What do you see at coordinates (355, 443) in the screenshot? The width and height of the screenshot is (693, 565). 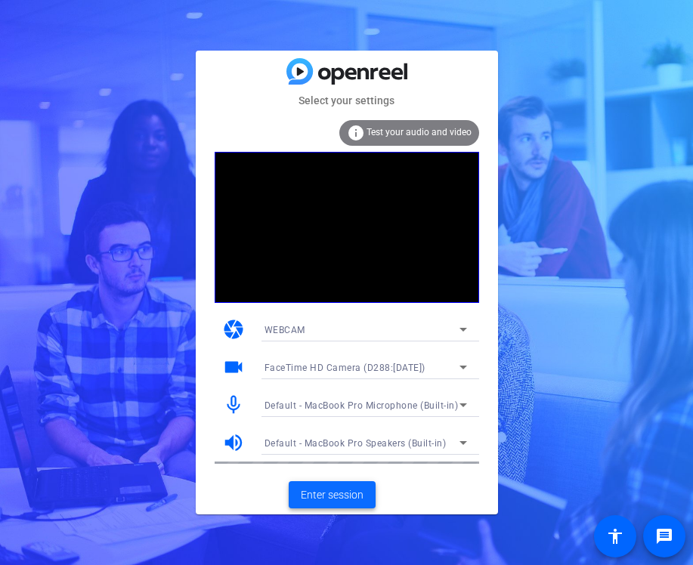 I see `span: Default - MacBook Pro Speakers (Built-in)` at bounding box center [355, 443].